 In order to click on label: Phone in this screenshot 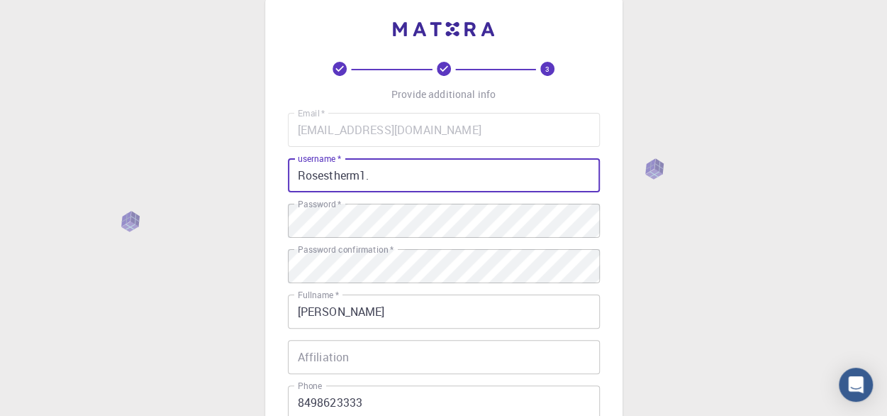, I will do `click(310, 385)`.